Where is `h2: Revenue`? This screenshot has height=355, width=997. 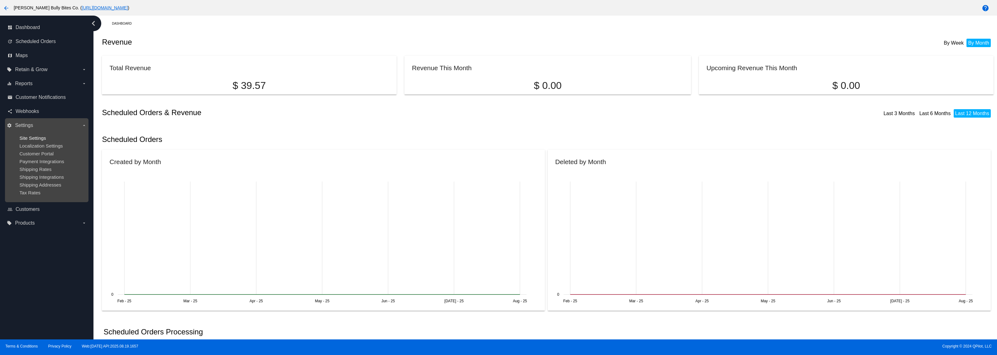
h2: Revenue is located at coordinates (325, 42).